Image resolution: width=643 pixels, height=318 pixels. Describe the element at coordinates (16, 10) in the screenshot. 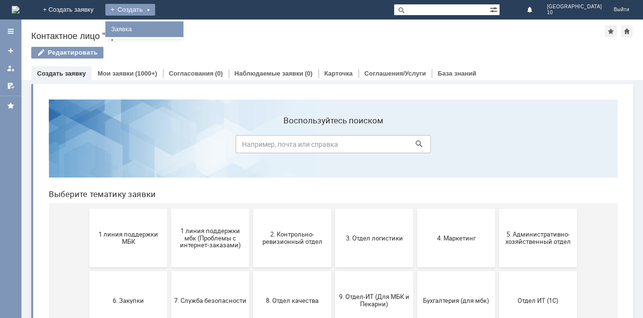

I see `img: logo` at that location.